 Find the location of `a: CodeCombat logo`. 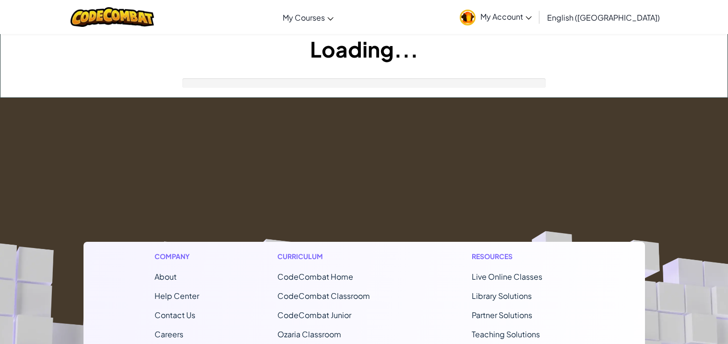

a: CodeCombat logo is located at coordinates (112, 17).